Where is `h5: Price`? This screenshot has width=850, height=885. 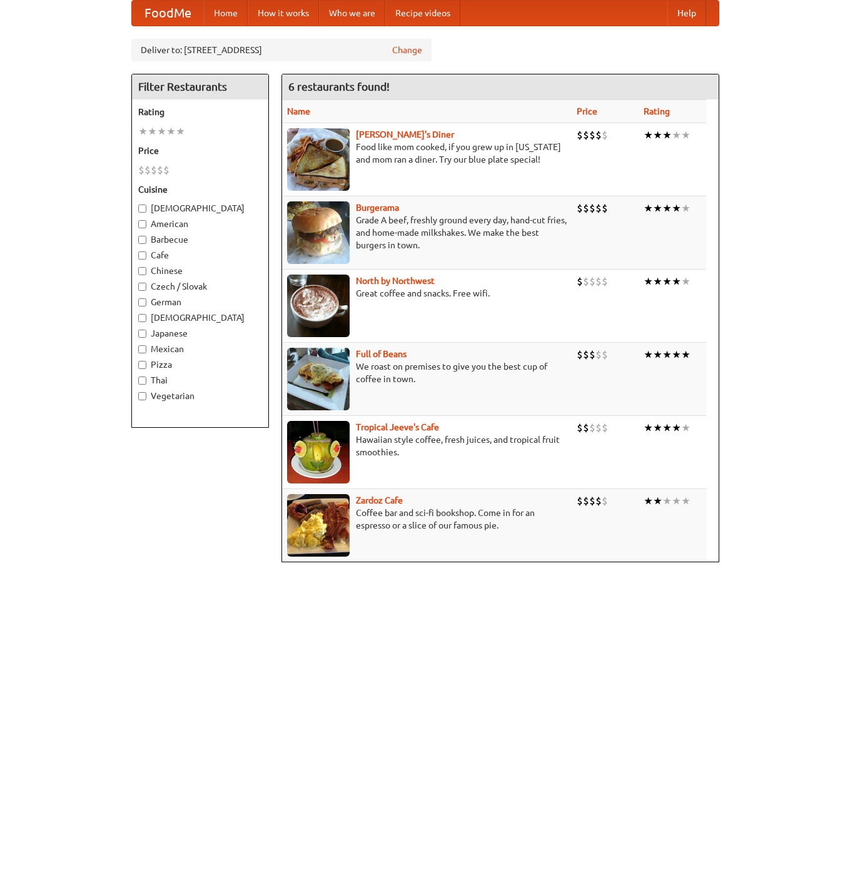
h5: Price is located at coordinates (200, 151).